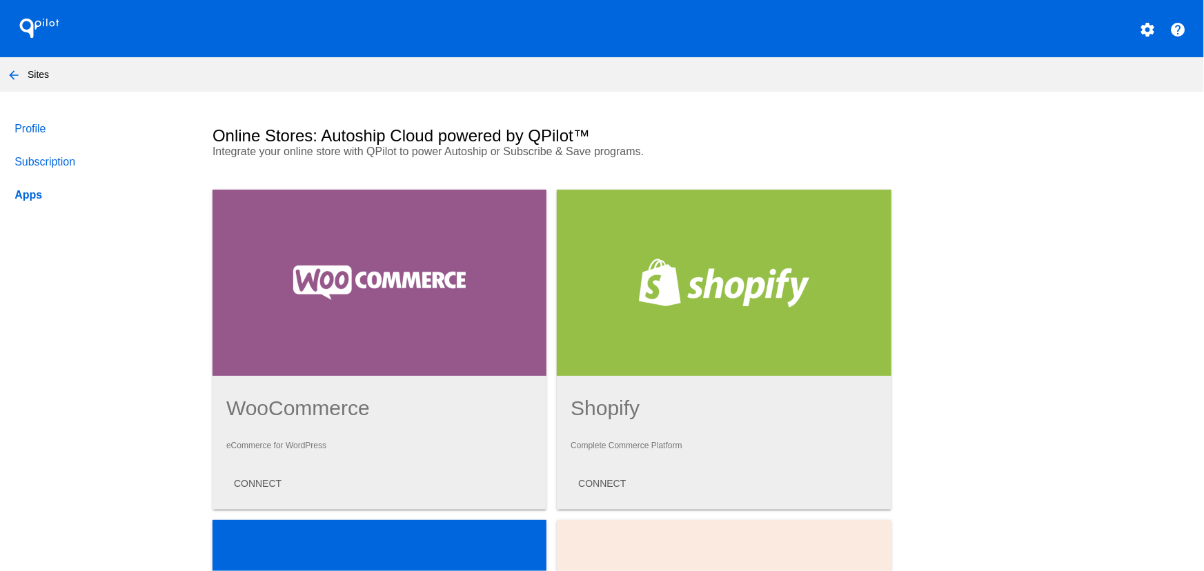  I want to click on a: Apps, so click(100, 195).